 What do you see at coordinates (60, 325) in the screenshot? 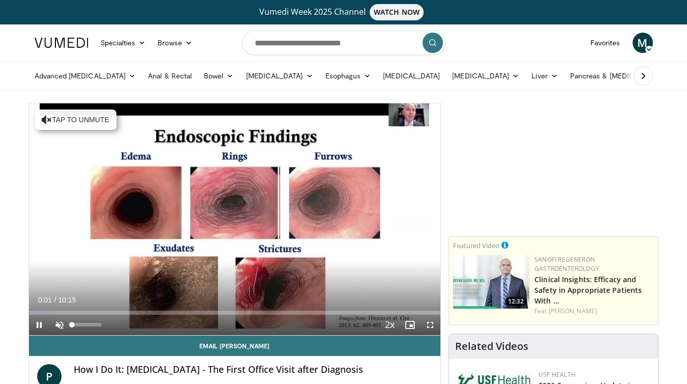
I see `button: Unmute` at bounding box center [60, 325].